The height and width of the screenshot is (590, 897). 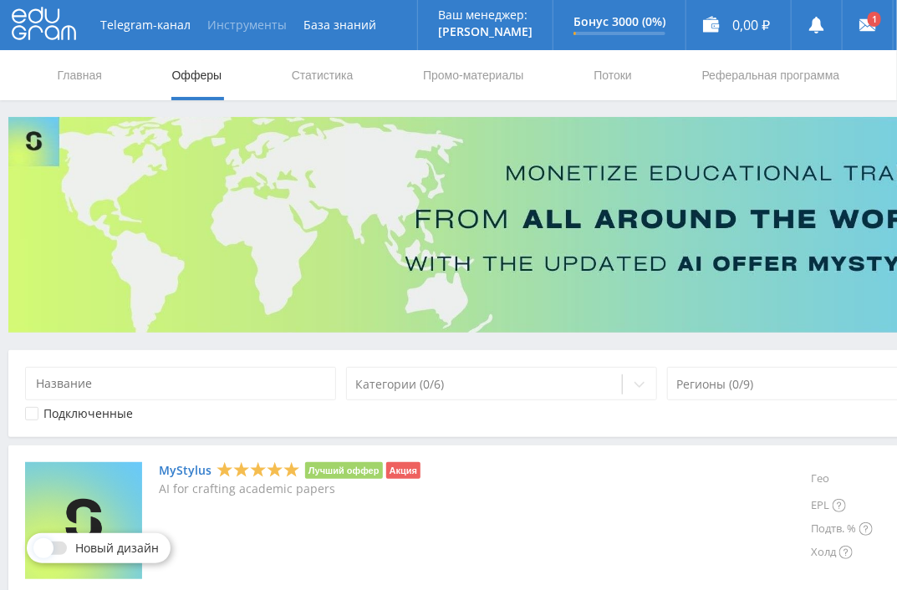 What do you see at coordinates (770, 75) in the screenshot?
I see `a: Реферальная программа` at bounding box center [770, 75].